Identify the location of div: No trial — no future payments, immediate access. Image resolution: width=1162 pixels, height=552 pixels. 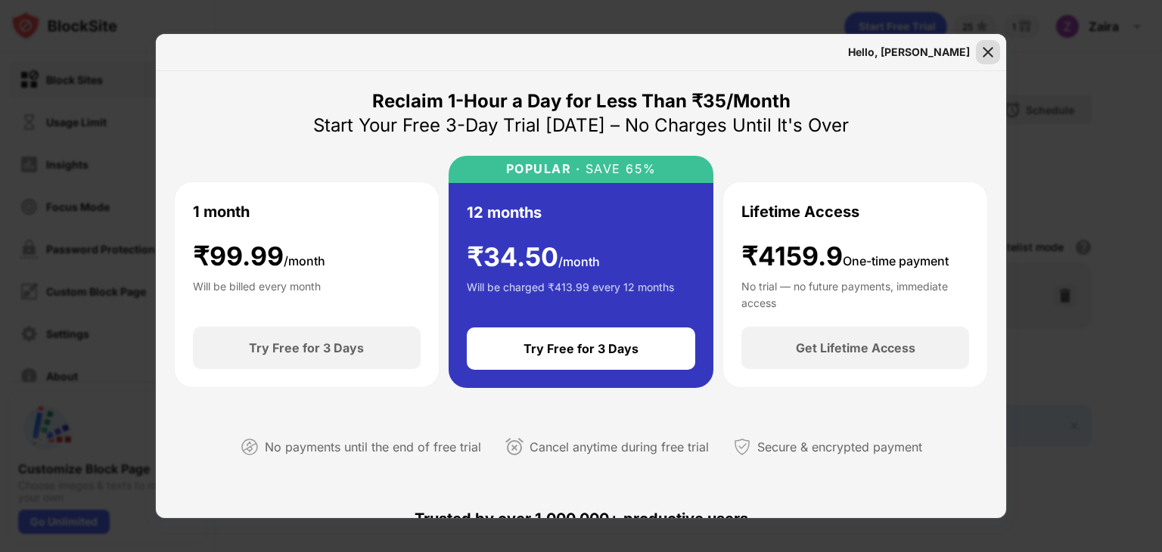
(855, 293).